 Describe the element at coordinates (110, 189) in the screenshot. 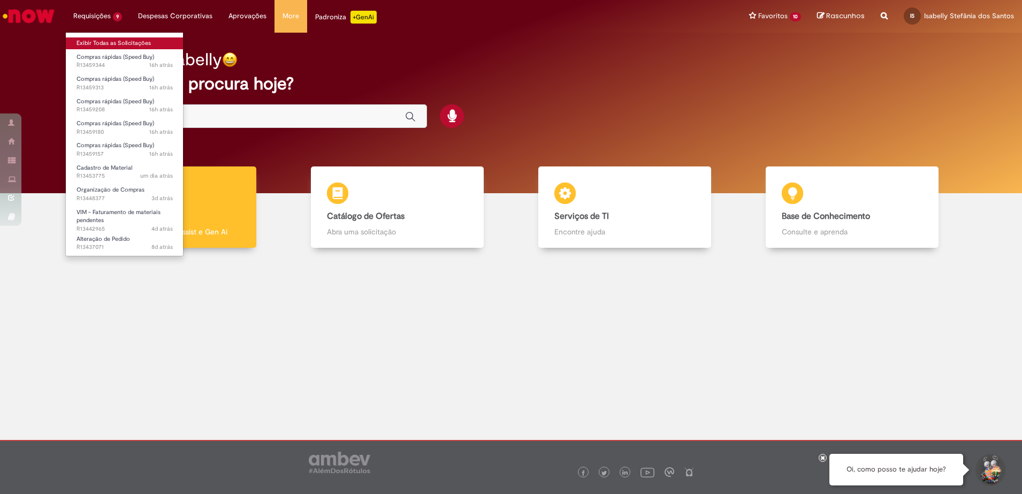

I see `span: Organização de Compras` at that location.